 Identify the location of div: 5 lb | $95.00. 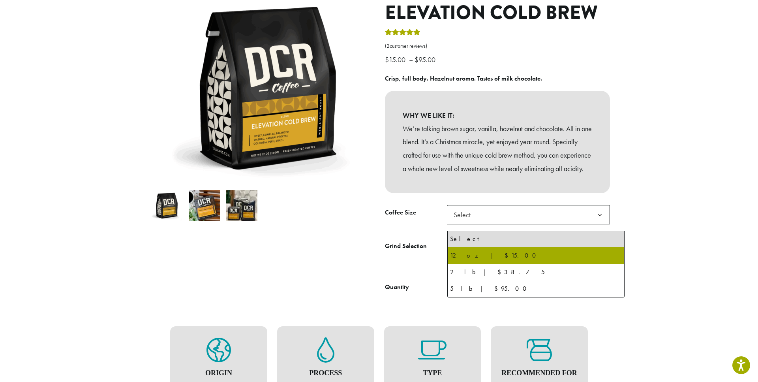
(536, 289).